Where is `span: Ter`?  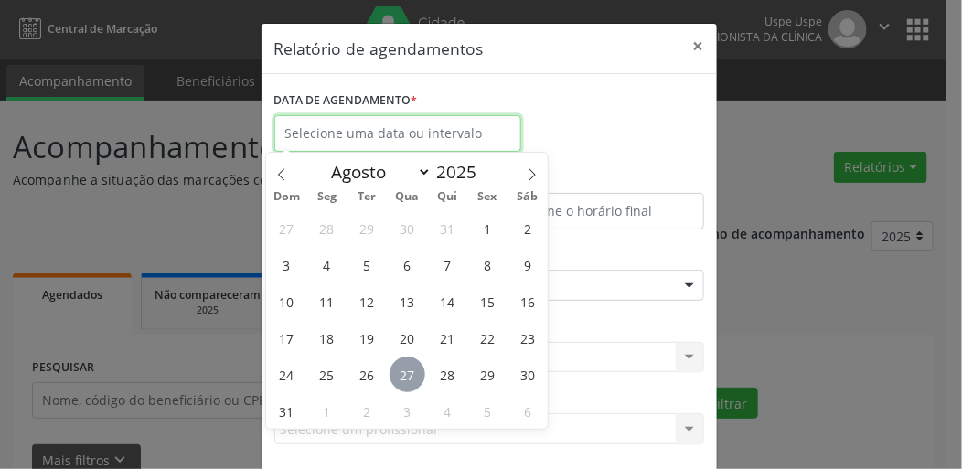 span: Ter is located at coordinates (367, 197).